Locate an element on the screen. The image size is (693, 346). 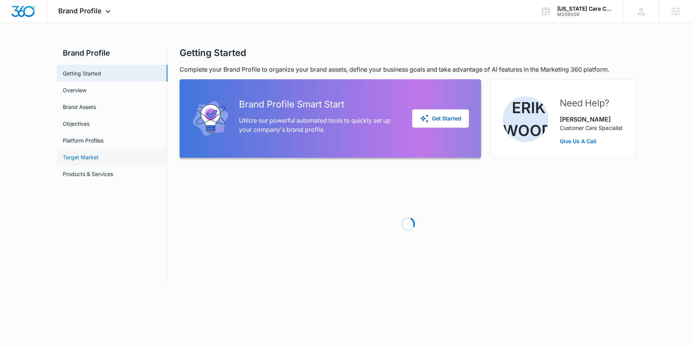
h1: Getting Started is located at coordinates (213, 53).